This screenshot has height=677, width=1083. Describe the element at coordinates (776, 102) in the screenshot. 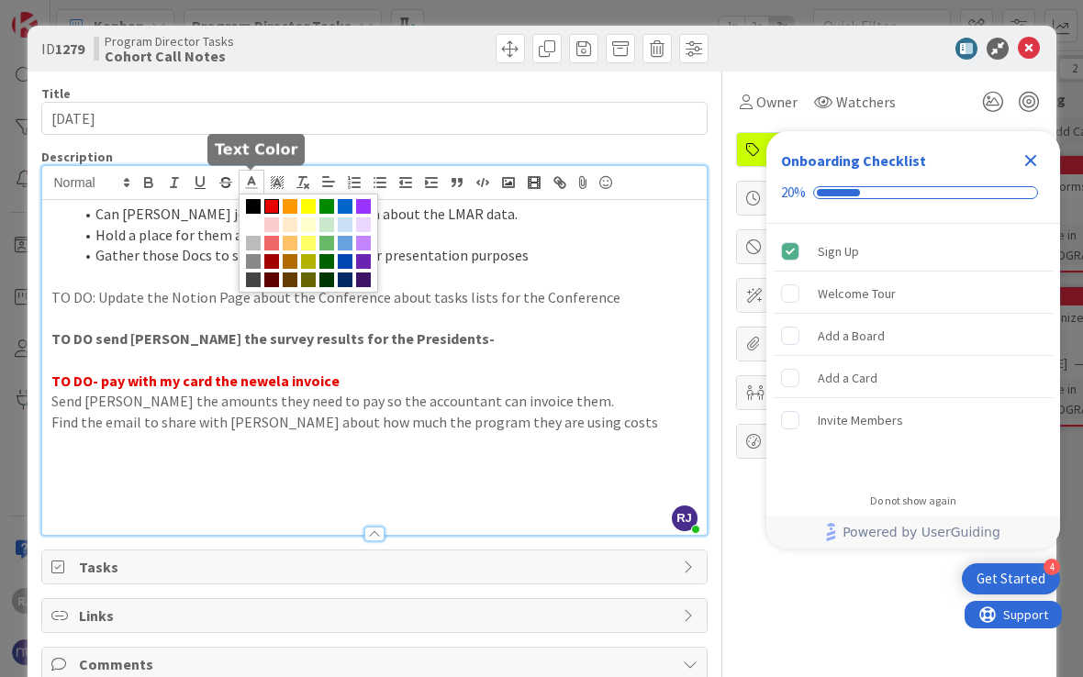

I see `span: Owner` at that location.